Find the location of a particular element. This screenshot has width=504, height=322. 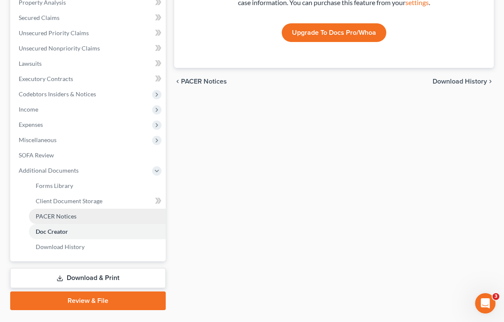

a: Unsecured Priority Claims is located at coordinates (89, 33).